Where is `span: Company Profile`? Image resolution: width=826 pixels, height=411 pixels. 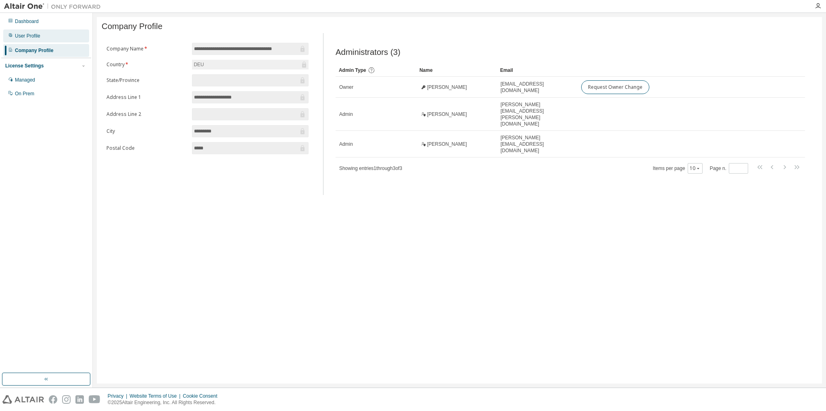 span: Company Profile is located at coordinates (132, 26).